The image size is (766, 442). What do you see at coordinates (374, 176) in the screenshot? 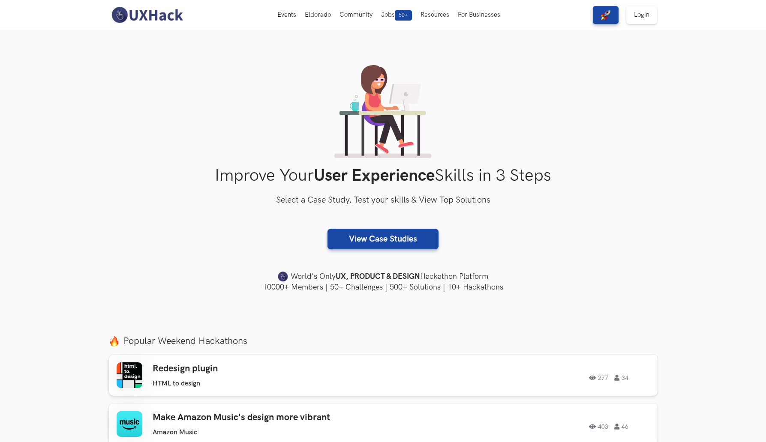
I see `strong: User Experience` at bounding box center [374, 176].